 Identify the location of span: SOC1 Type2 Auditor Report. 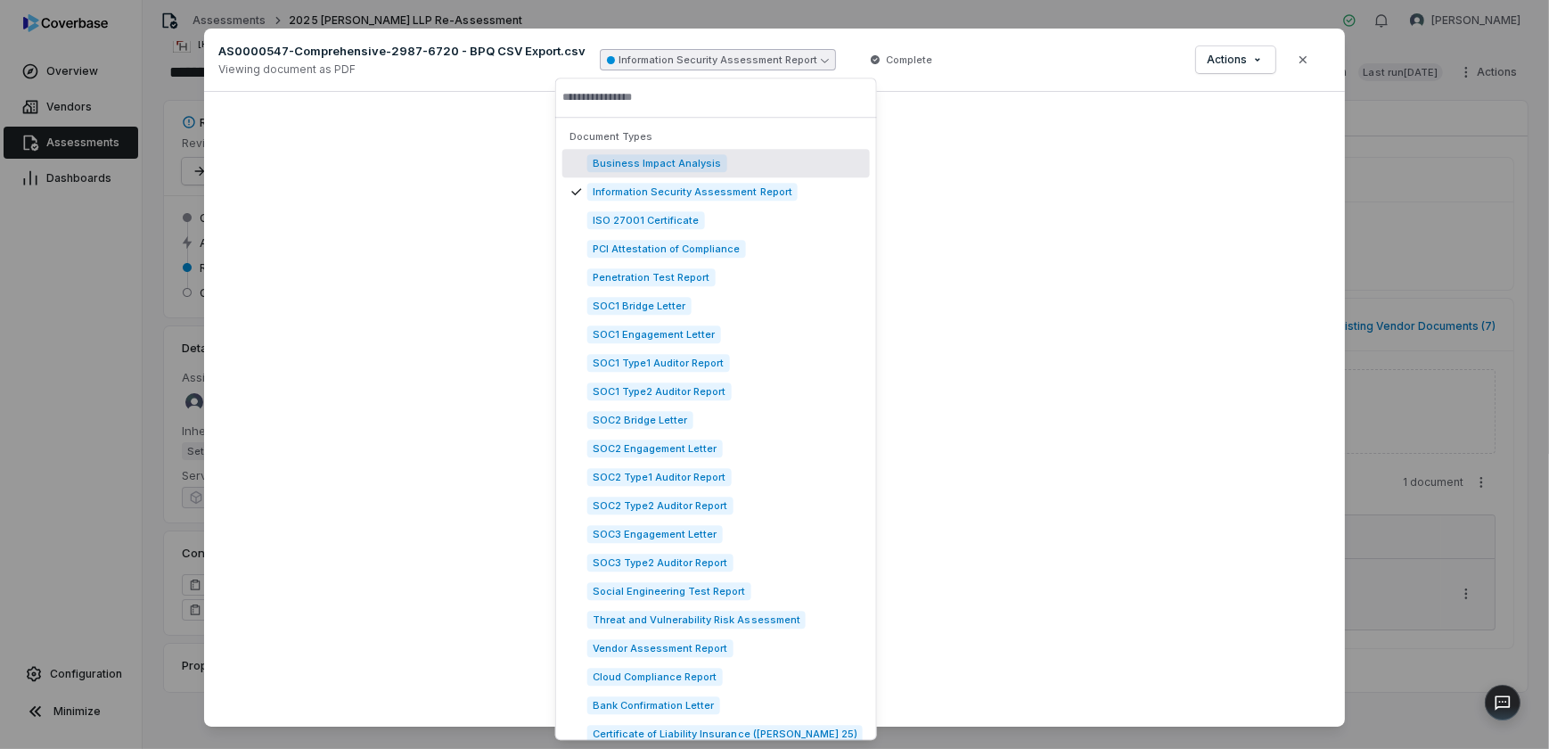
(659, 391).